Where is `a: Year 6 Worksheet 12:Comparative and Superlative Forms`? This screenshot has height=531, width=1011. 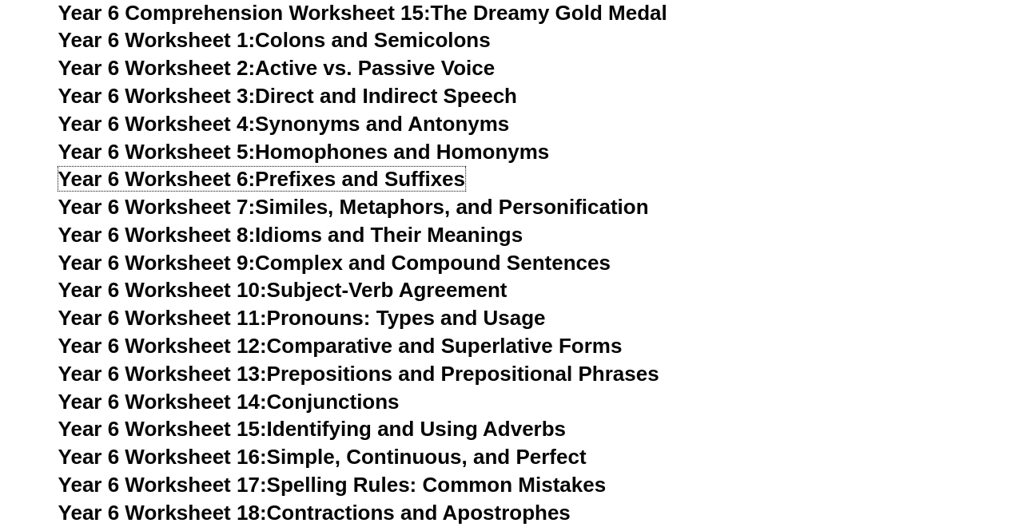
a: Year 6 Worksheet 12:Comparative and Superlative Forms is located at coordinates (340, 346).